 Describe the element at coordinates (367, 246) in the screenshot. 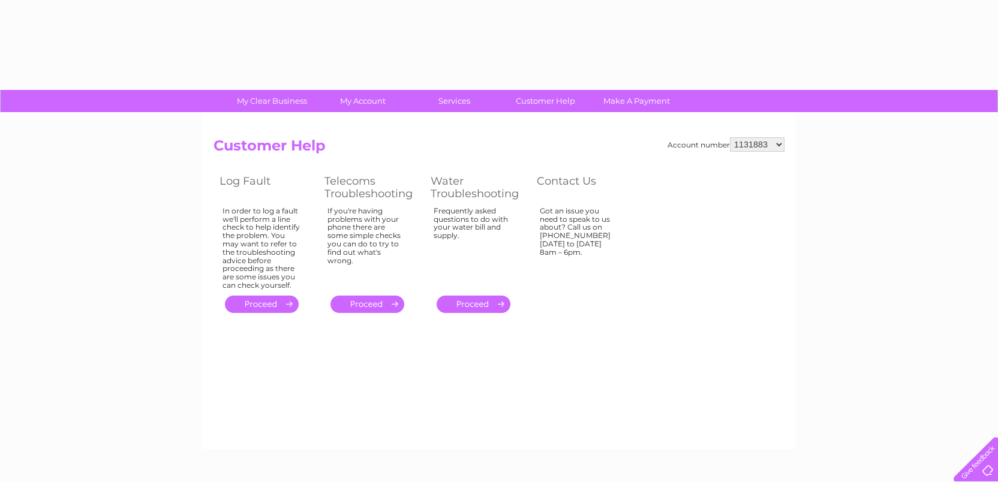

I see `div: If you're having problems with your phone there are some simple checks you can do to try to find ...` at that location.